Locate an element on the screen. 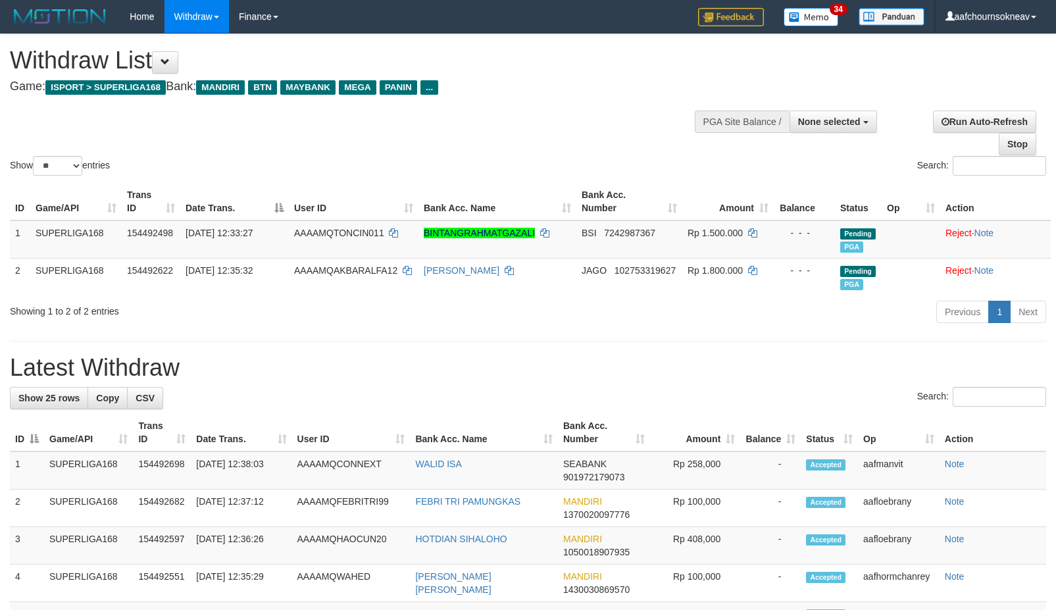 This screenshot has height=610, width=1056. th: Balance: activate to sort column ascending is located at coordinates (770, 432).